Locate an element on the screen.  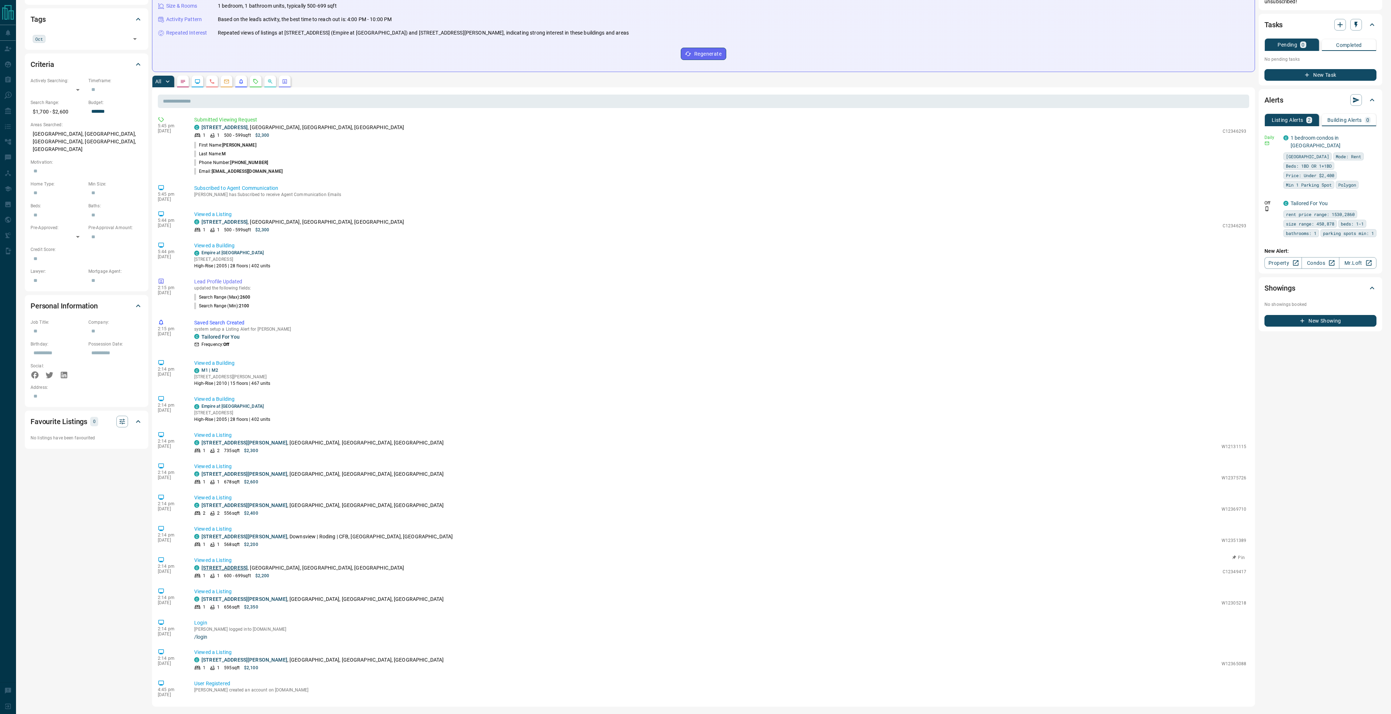
p: 2:15 pm is located at coordinates (171, 329).